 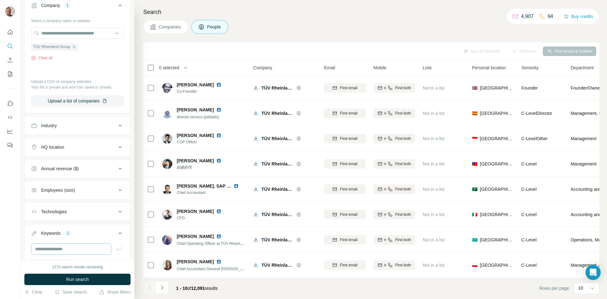 I want to click on p: 10, so click(x=581, y=288).